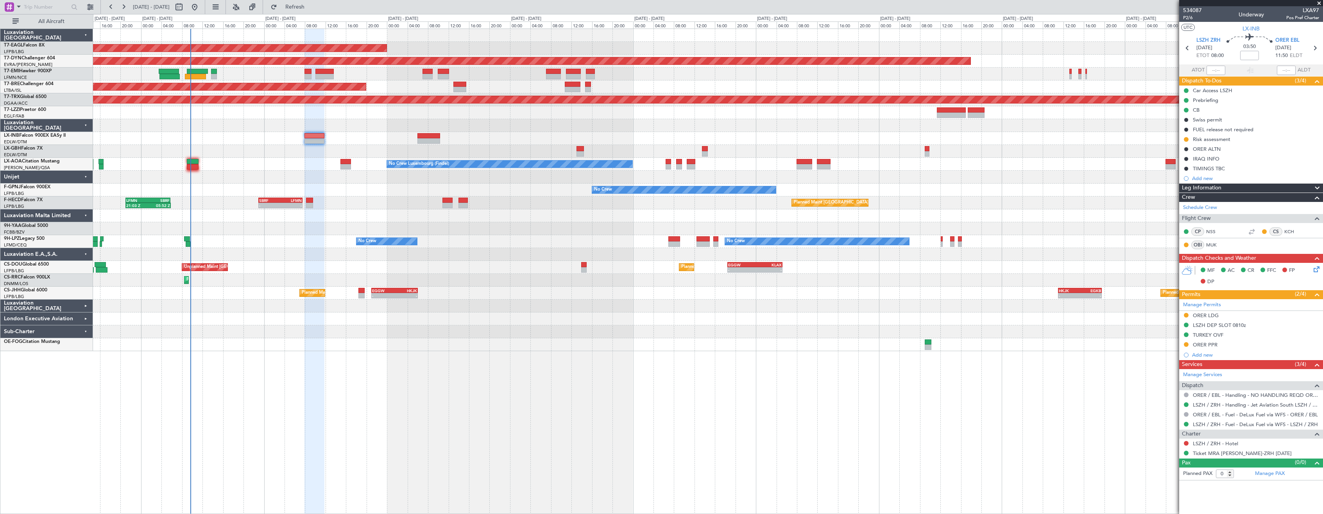 Image resolution: width=1323 pixels, height=514 pixels. I want to click on span: FP, so click(1292, 271).